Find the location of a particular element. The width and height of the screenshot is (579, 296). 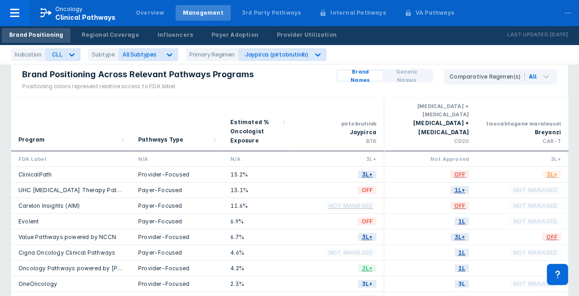

p: Oncology is located at coordinates (69, 9).